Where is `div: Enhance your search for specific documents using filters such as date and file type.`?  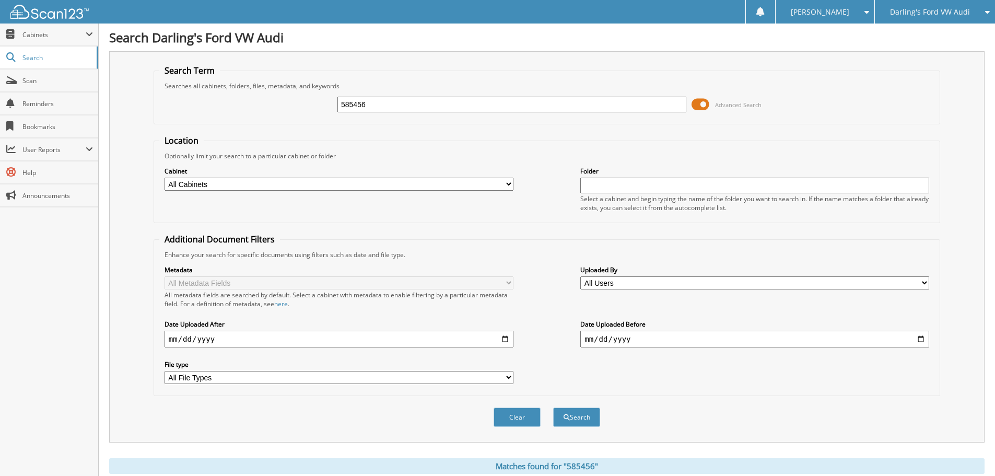
div: Enhance your search for specific documents using filters such as date and file type. is located at coordinates (547, 254).